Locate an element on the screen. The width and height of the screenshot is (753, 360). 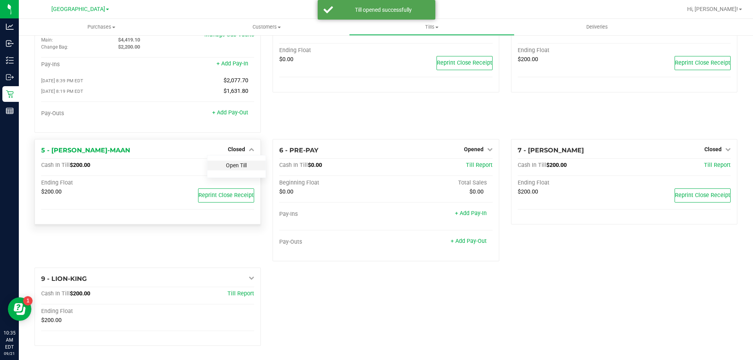
a: Open Till is located at coordinates (236, 165).